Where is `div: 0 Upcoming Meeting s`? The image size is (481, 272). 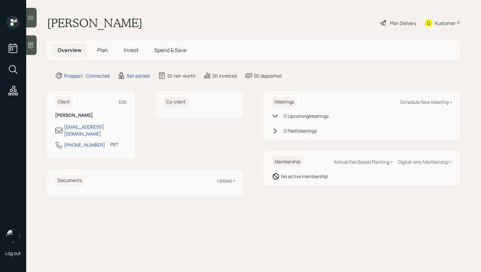 div: 0 Upcoming Meeting s is located at coordinates (306, 116).